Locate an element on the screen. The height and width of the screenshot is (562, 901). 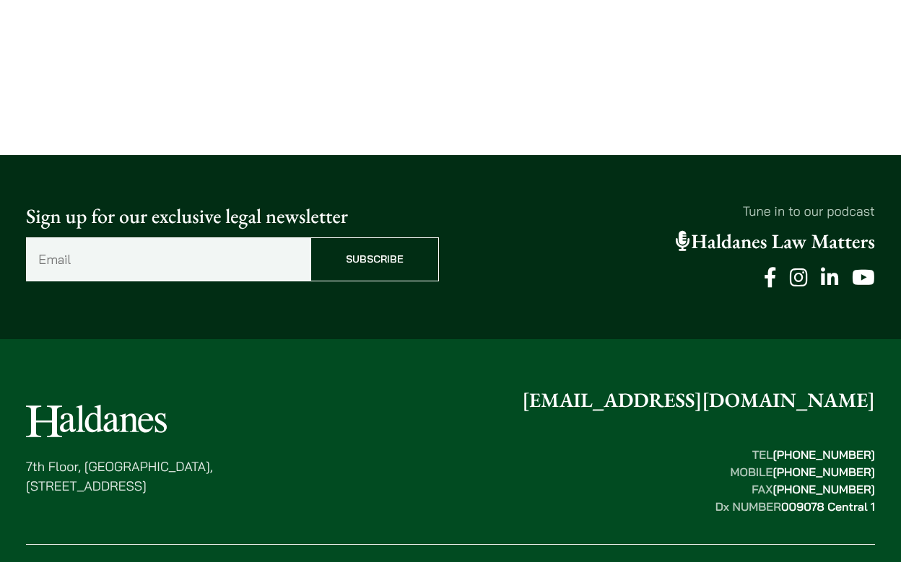
p: Tune in to our podcast is located at coordinates (668, 211).